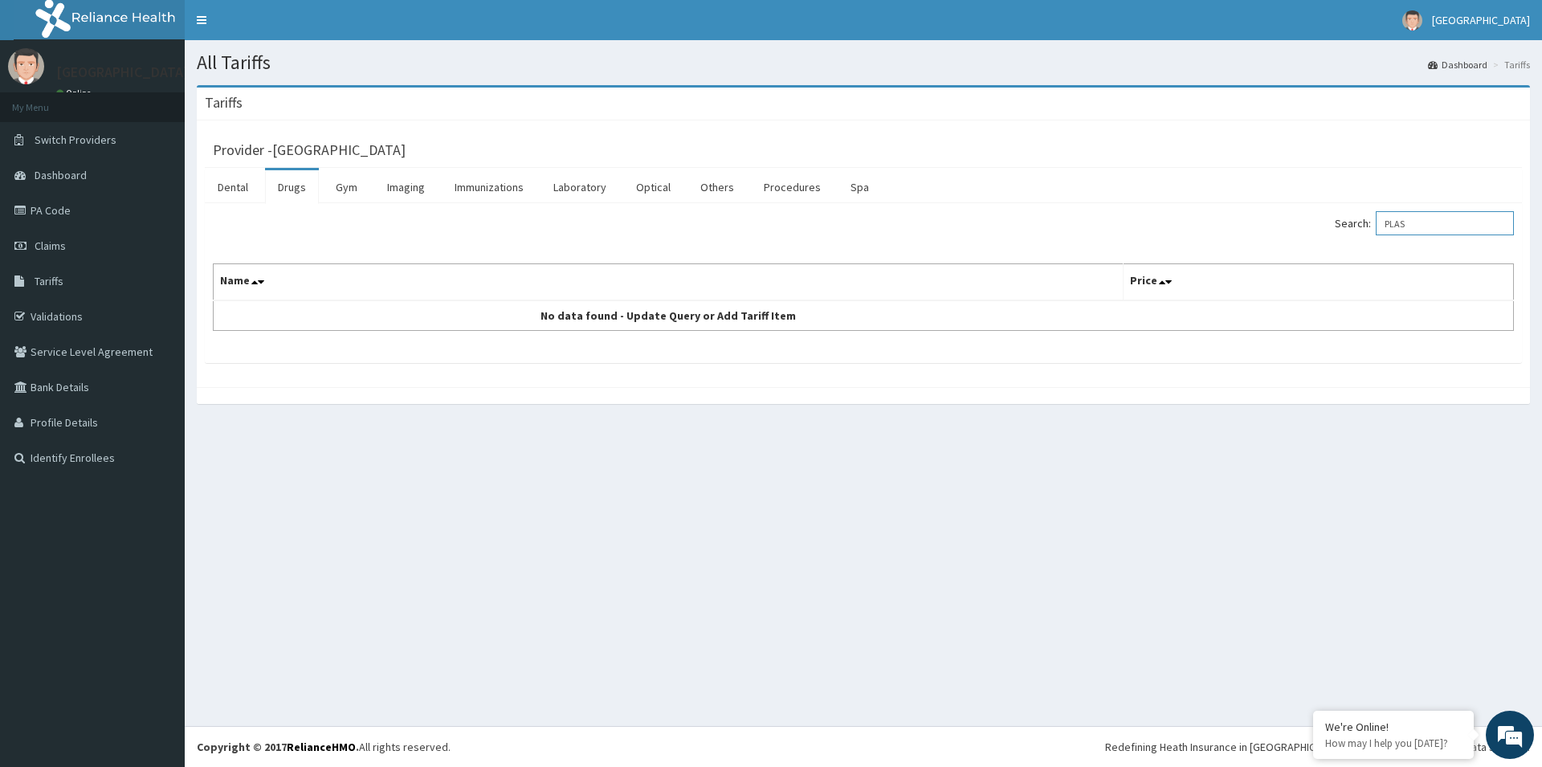 The image size is (1542, 767). What do you see at coordinates (75, 93) in the screenshot?
I see `a: Online` at bounding box center [75, 93].